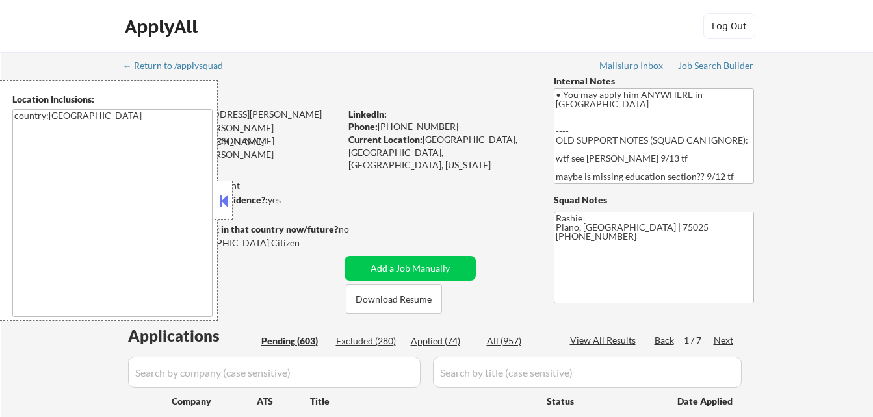 This screenshot has width=873, height=417. Describe the element at coordinates (394, 299) in the screenshot. I see `button: Download Resume` at that location.